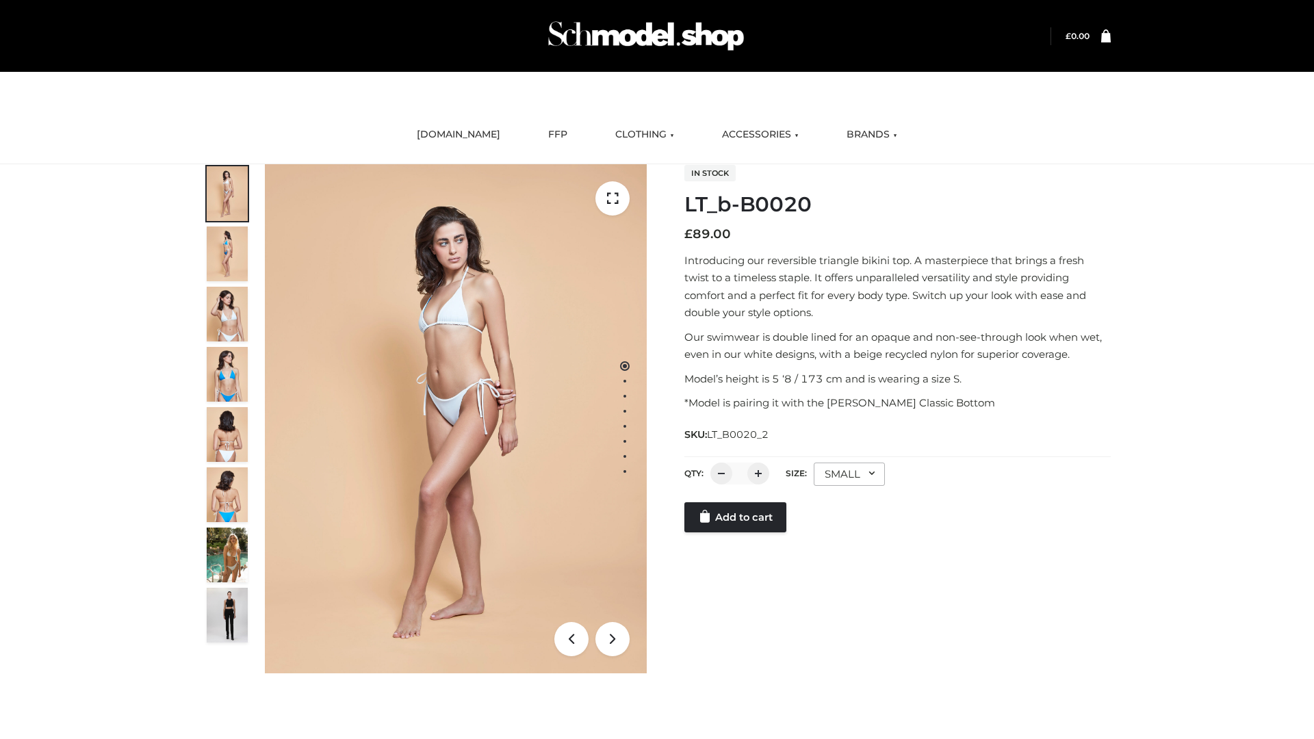 Image resolution: width=1314 pixels, height=739 pixels. What do you see at coordinates (227, 435) in the screenshot?
I see `img: ArielClassicBikiniTop_CloudNine_AzureSky_OW114ECO_7-scaled.jpg` at bounding box center [227, 435].